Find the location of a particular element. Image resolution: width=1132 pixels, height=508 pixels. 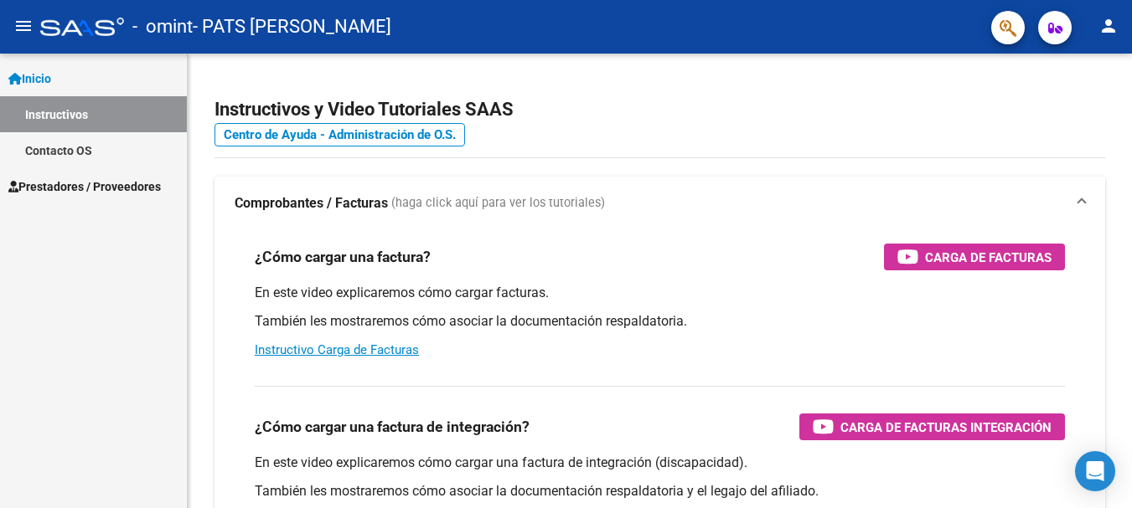

button: Carga de Facturas is located at coordinates (974, 257).